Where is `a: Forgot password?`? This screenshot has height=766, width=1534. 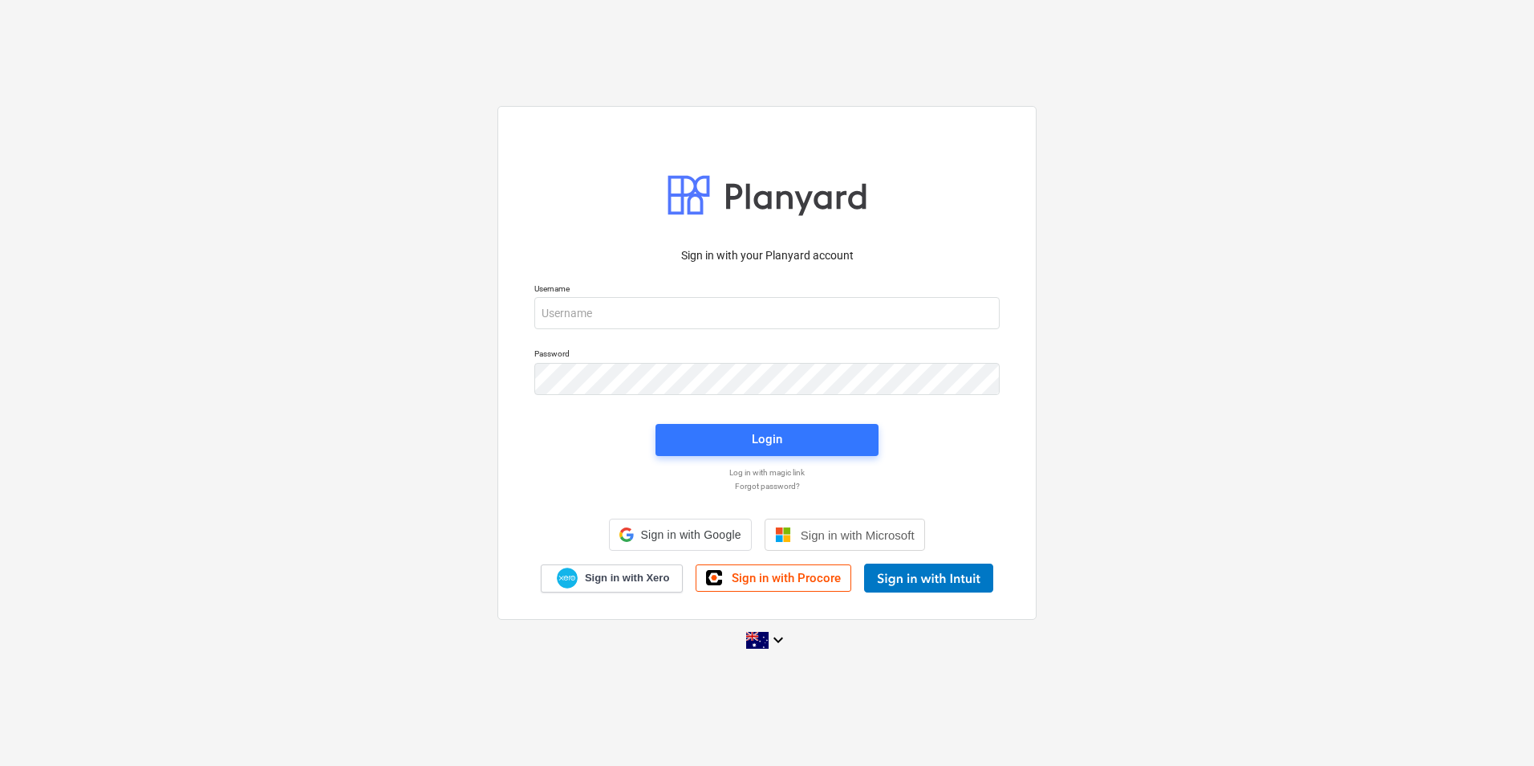
a: Forgot password? is located at coordinates (767, 486).